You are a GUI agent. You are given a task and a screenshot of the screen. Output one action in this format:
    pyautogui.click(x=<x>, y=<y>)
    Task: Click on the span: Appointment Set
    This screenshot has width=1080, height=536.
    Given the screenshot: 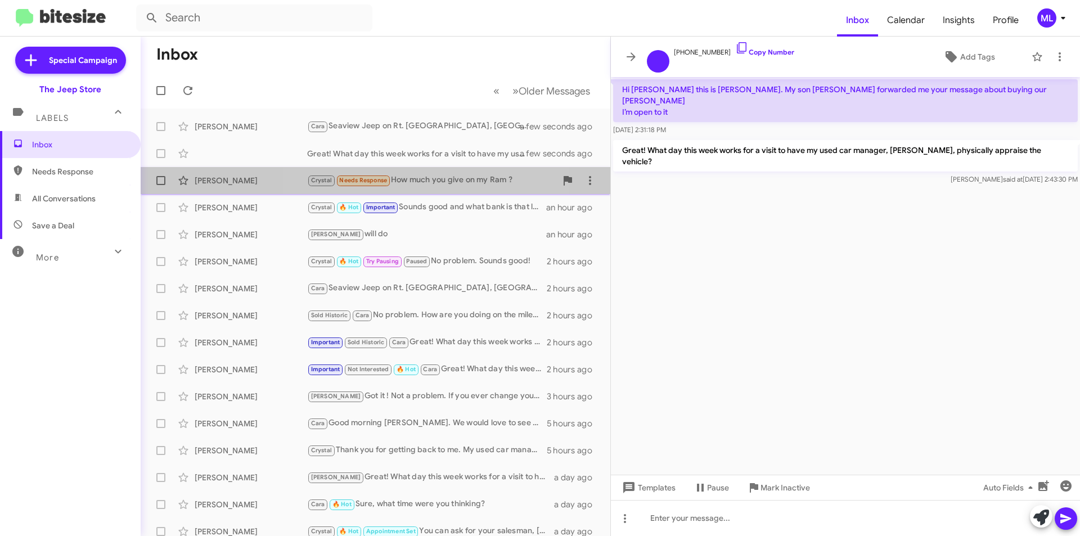 What is the action you would take?
    pyautogui.click(x=391, y=531)
    